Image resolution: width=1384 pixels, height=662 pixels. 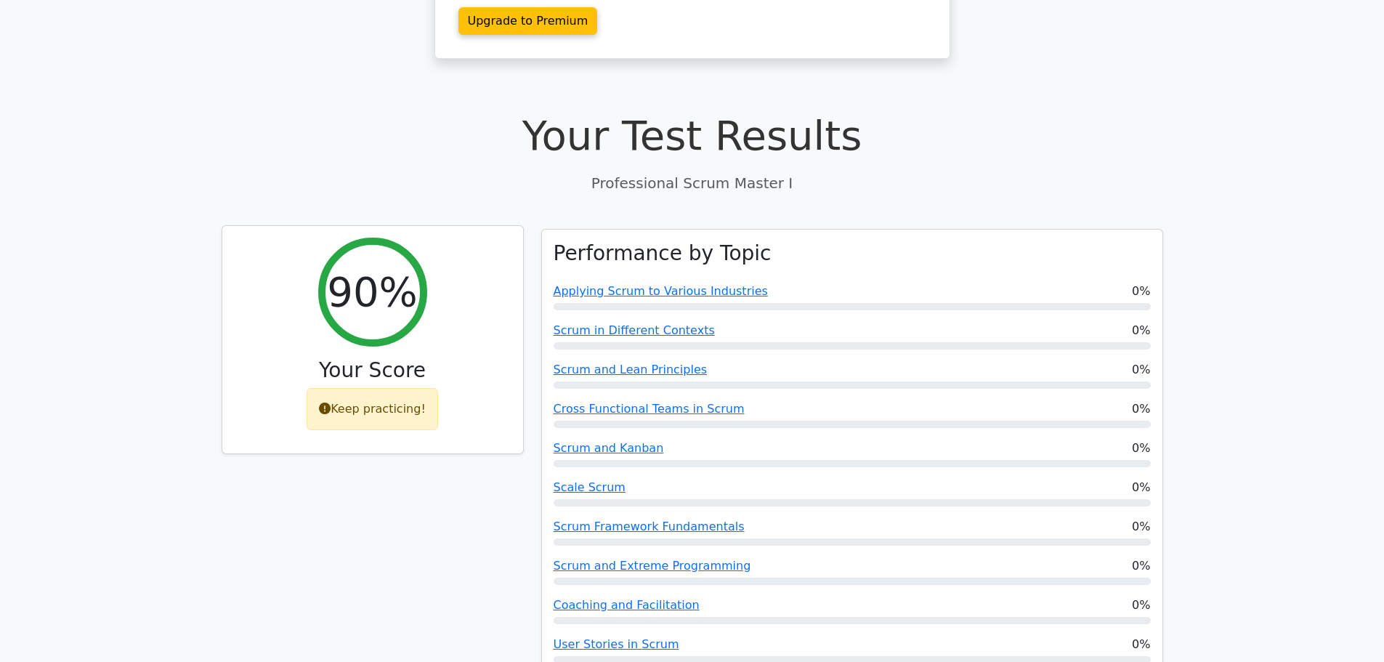 I want to click on a: Upgrade to Premium, so click(x=528, y=21).